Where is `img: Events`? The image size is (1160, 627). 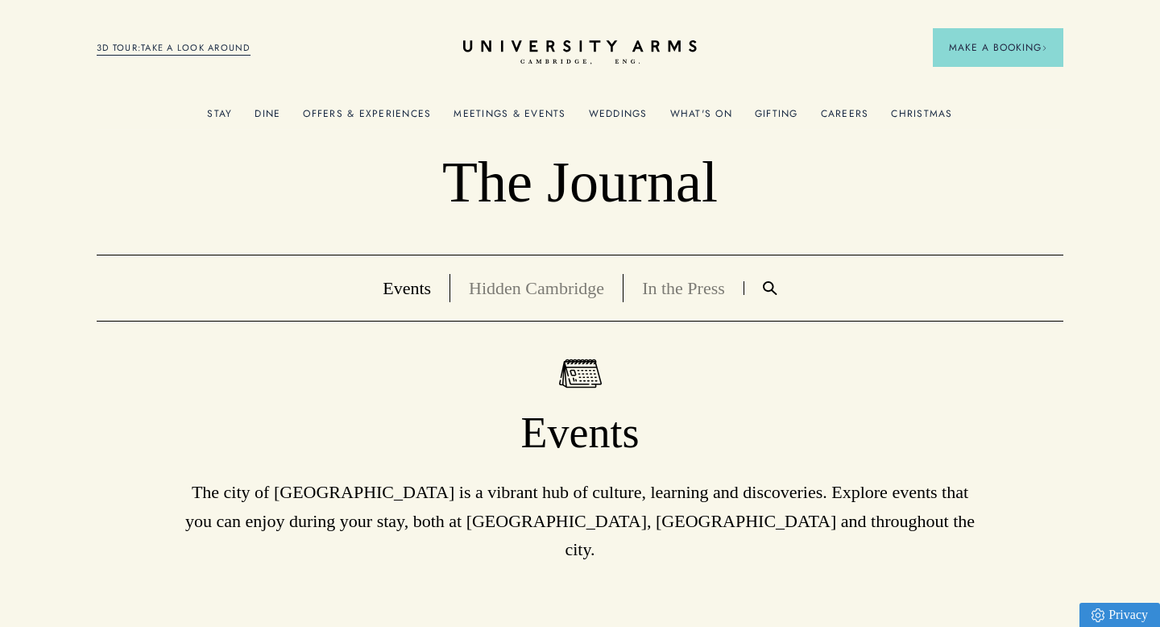 img: Events is located at coordinates (580, 373).